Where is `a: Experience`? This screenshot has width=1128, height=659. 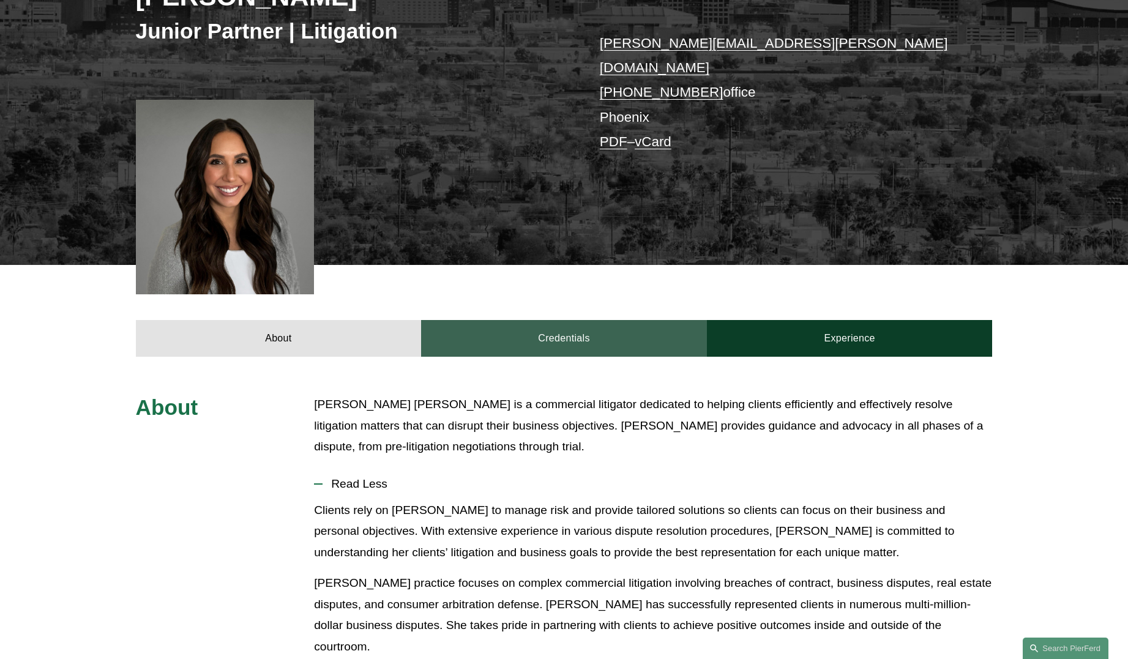 a: Experience is located at coordinates (849, 338).